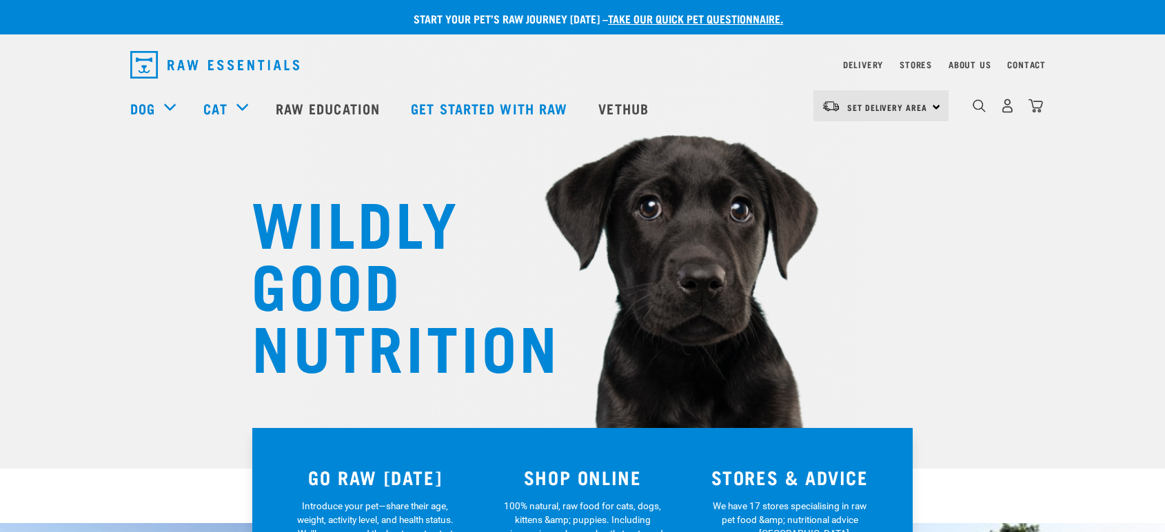  Describe the element at coordinates (1035, 105) in the screenshot. I see `img: home-icon@2x.png` at that location.